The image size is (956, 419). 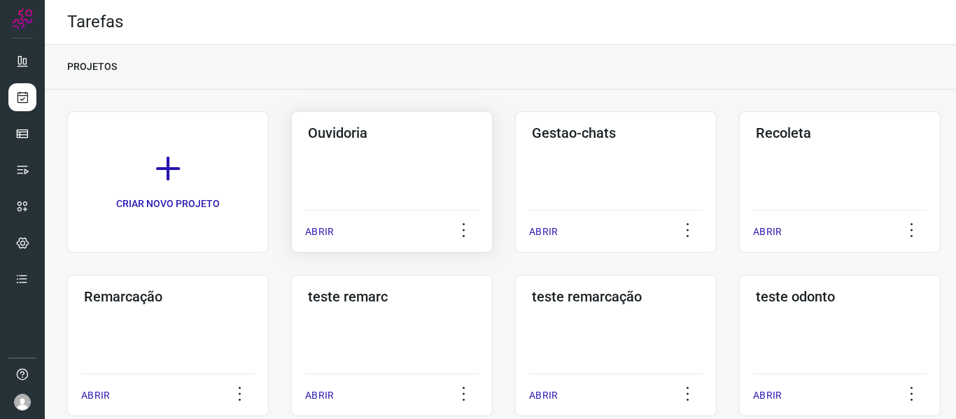 I want to click on h3: teste remarcação, so click(x=616, y=297).